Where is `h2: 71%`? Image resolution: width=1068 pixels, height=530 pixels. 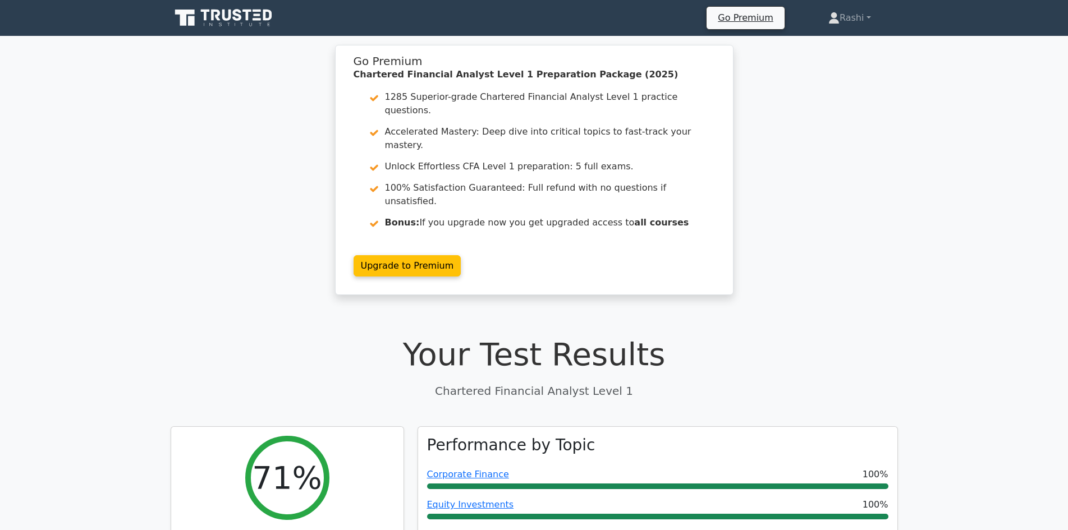
h2: 71% is located at coordinates (287, 478).